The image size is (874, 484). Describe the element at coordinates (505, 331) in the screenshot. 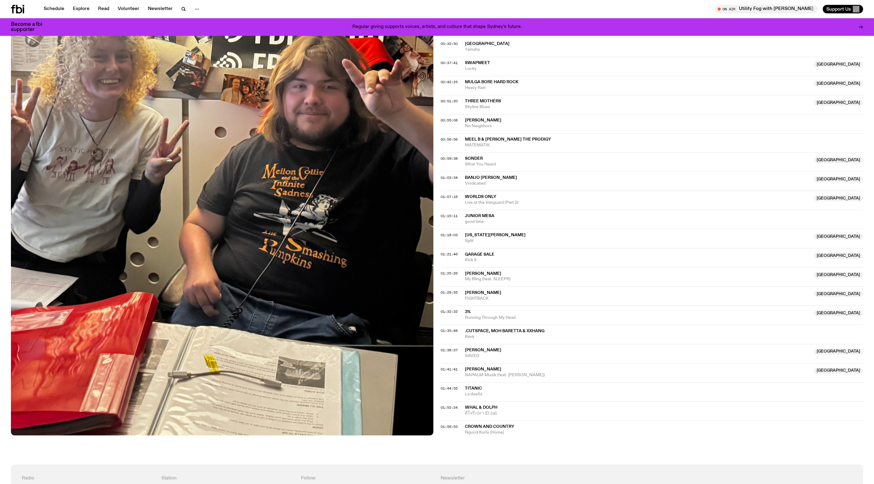

I see `span: .cutspace, Moh Baretta & xxhang` at that location.